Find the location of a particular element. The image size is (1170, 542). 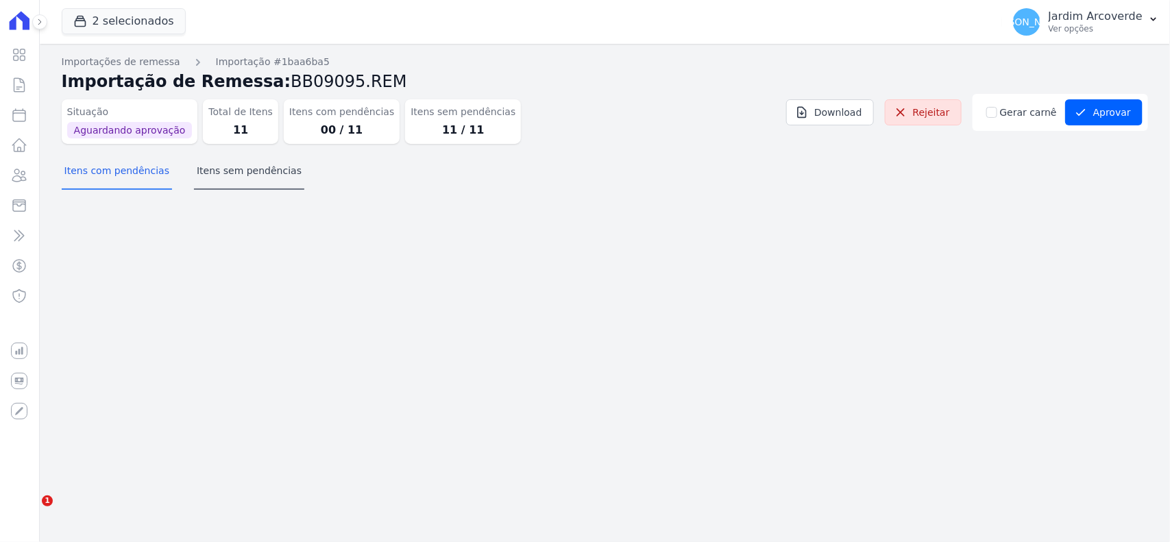

dt: Situação is located at coordinates (130, 112).